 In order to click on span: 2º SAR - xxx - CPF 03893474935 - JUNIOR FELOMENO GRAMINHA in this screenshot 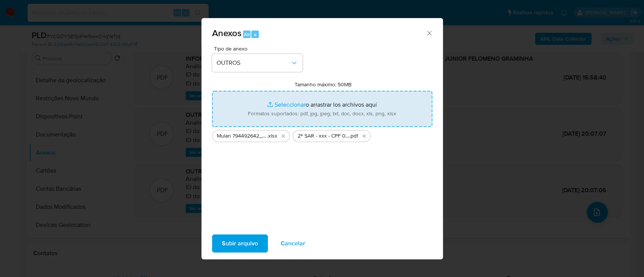, I will do `click(323, 136)`.